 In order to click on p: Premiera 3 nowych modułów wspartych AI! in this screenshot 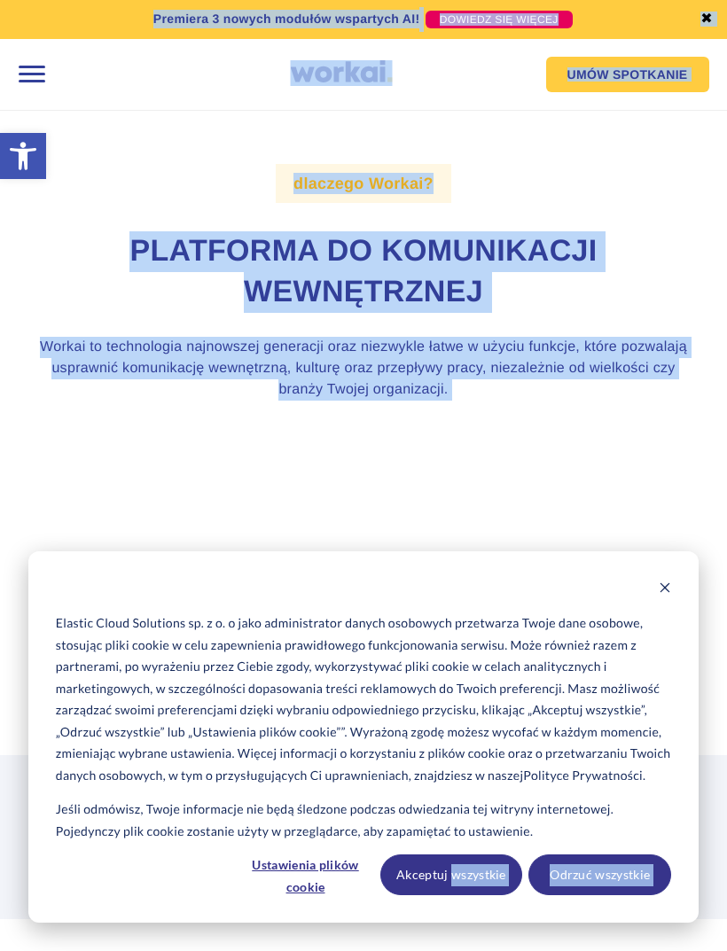, I will do `click(286, 19)`.